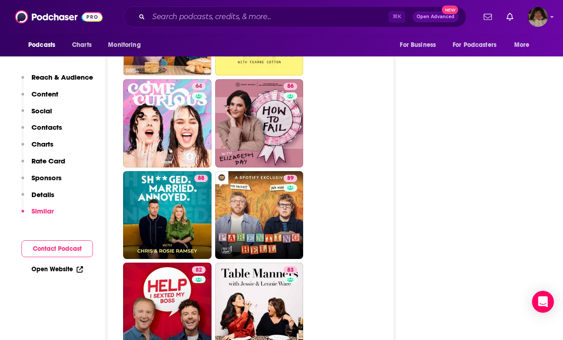 The height and width of the screenshot is (340, 563). Describe the element at coordinates (41, 45) in the screenshot. I see `span: Podcasts` at that location.